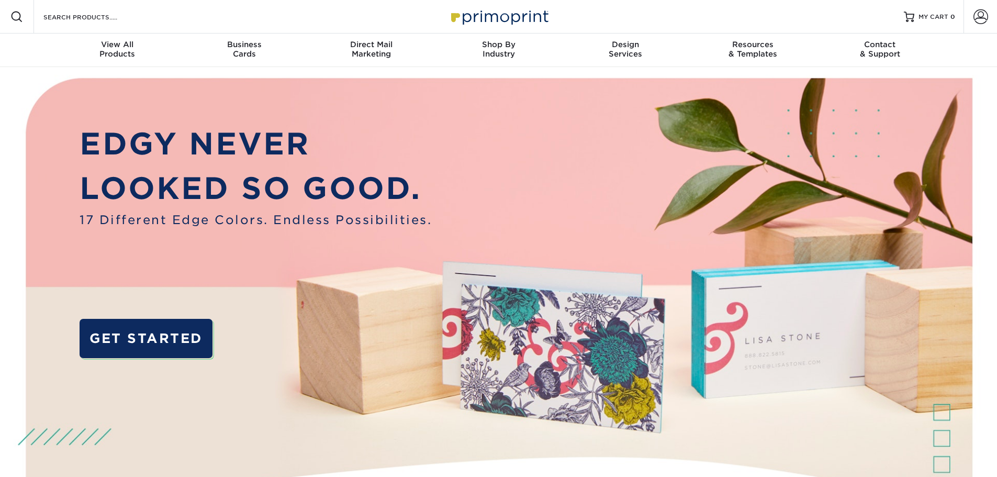 The image size is (997, 477). I want to click on a: Direct MailMarketing, so click(371, 50).